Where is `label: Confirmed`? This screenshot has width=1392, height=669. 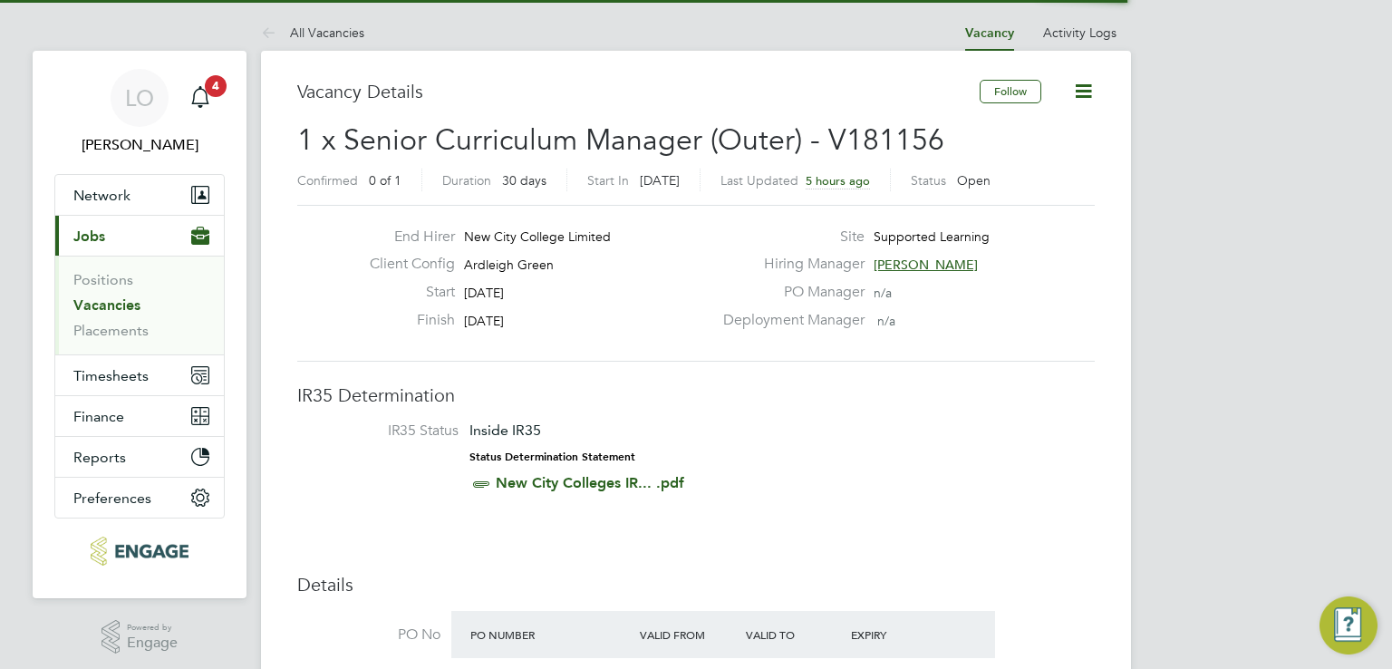
label: Confirmed is located at coordinates (327, 180).